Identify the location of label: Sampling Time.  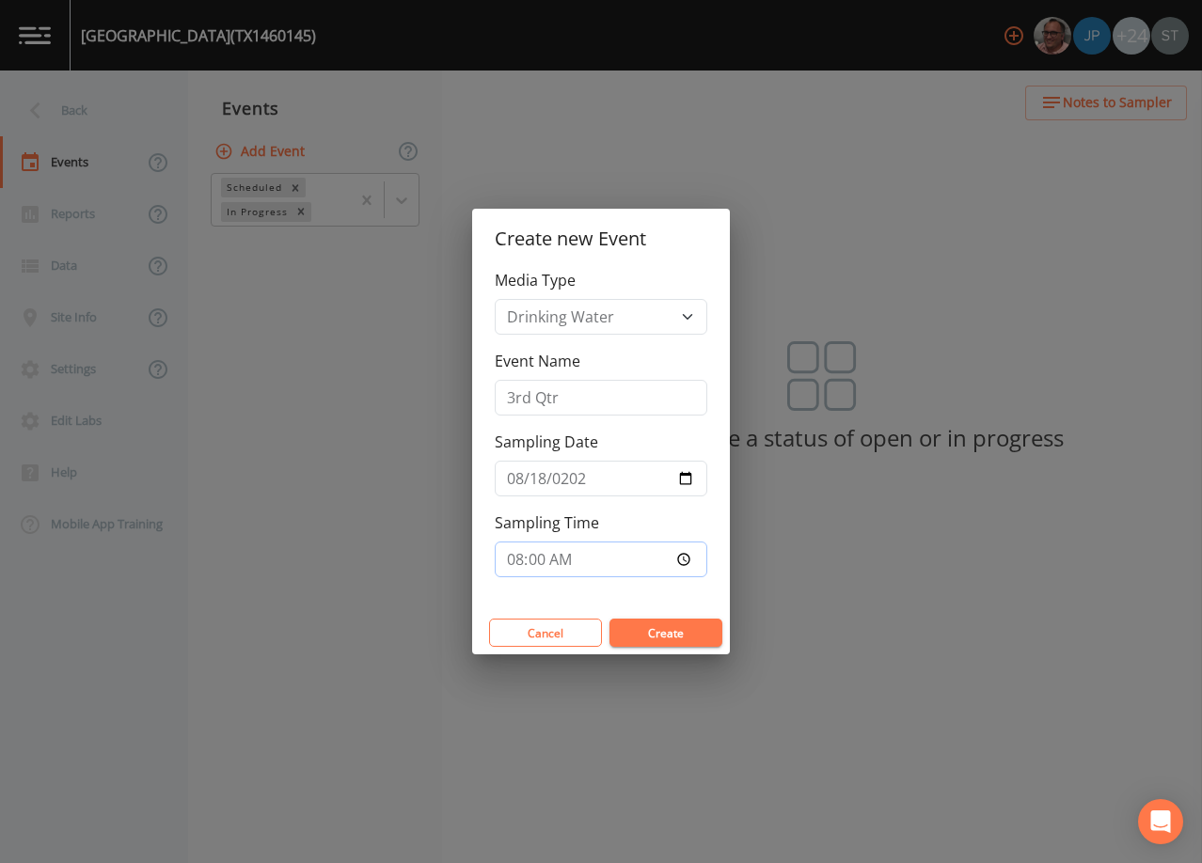
(546, 523).